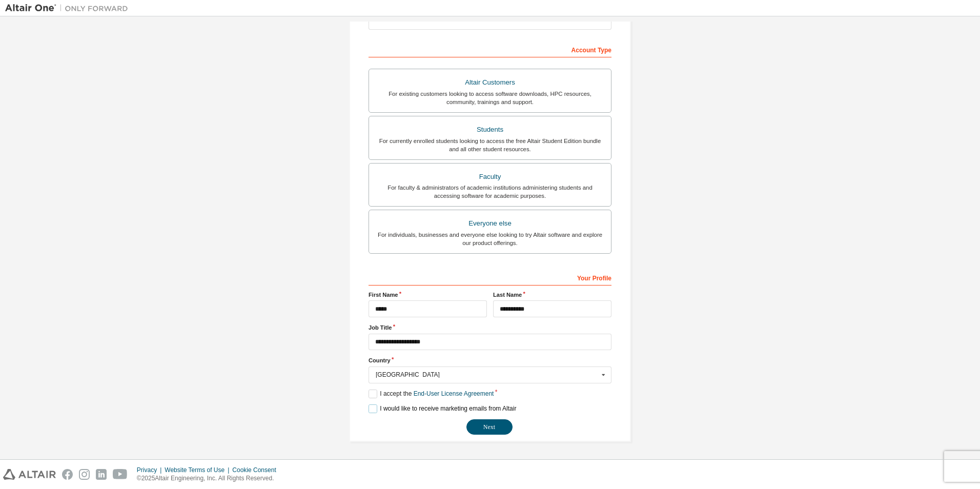 The height and width of the screenshot is (489, 980). What do you see at coordinates (69, 8) in the screenshot?
I see `img: Altair One` at bounding box center [69, 8].